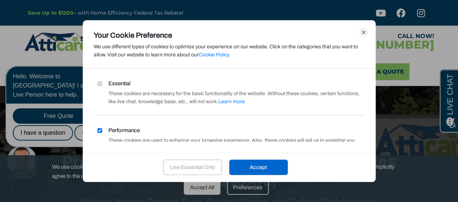 This screenshot has height=202, width=458. I want to click on div: Your Cookie Preference, so click(229, 35).